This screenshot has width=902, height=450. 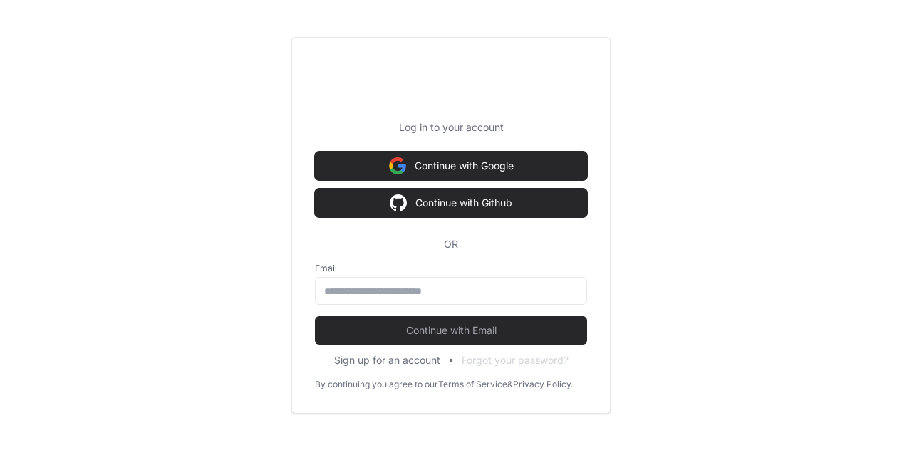 What do you see at coordinates (473, 385) in the screenshot?
I see `a: Terms of Service` at bounding box center [473, 385].